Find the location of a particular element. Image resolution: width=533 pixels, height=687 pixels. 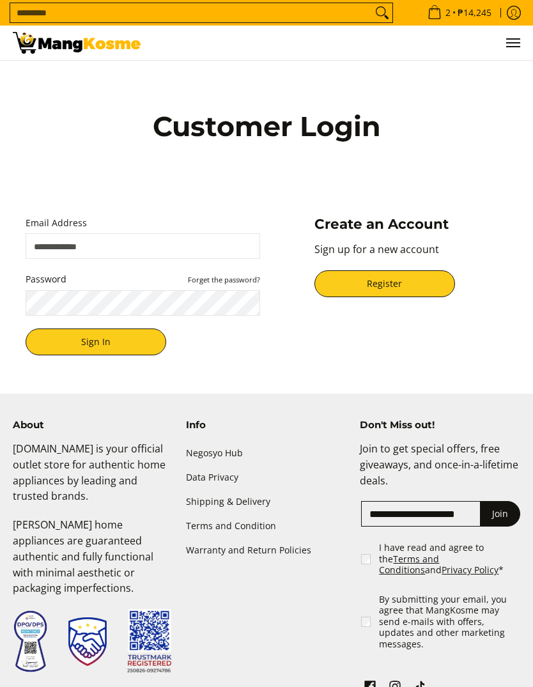

a: Terms and Conditions is located at coordinates (409, 564).